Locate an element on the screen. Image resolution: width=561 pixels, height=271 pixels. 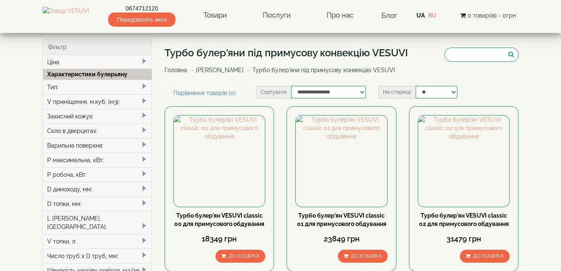
div: Характеристики булерьяну is located at coordinates (97, 74).